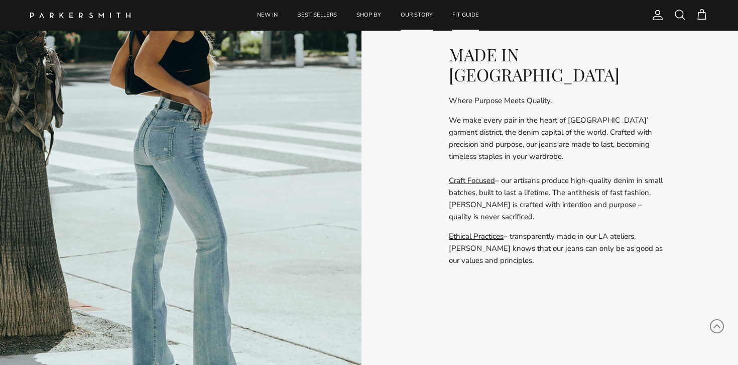  Describe the element at coordinates (476, 236) in the screenshot. I see `span: Ethical Practices` at that location.